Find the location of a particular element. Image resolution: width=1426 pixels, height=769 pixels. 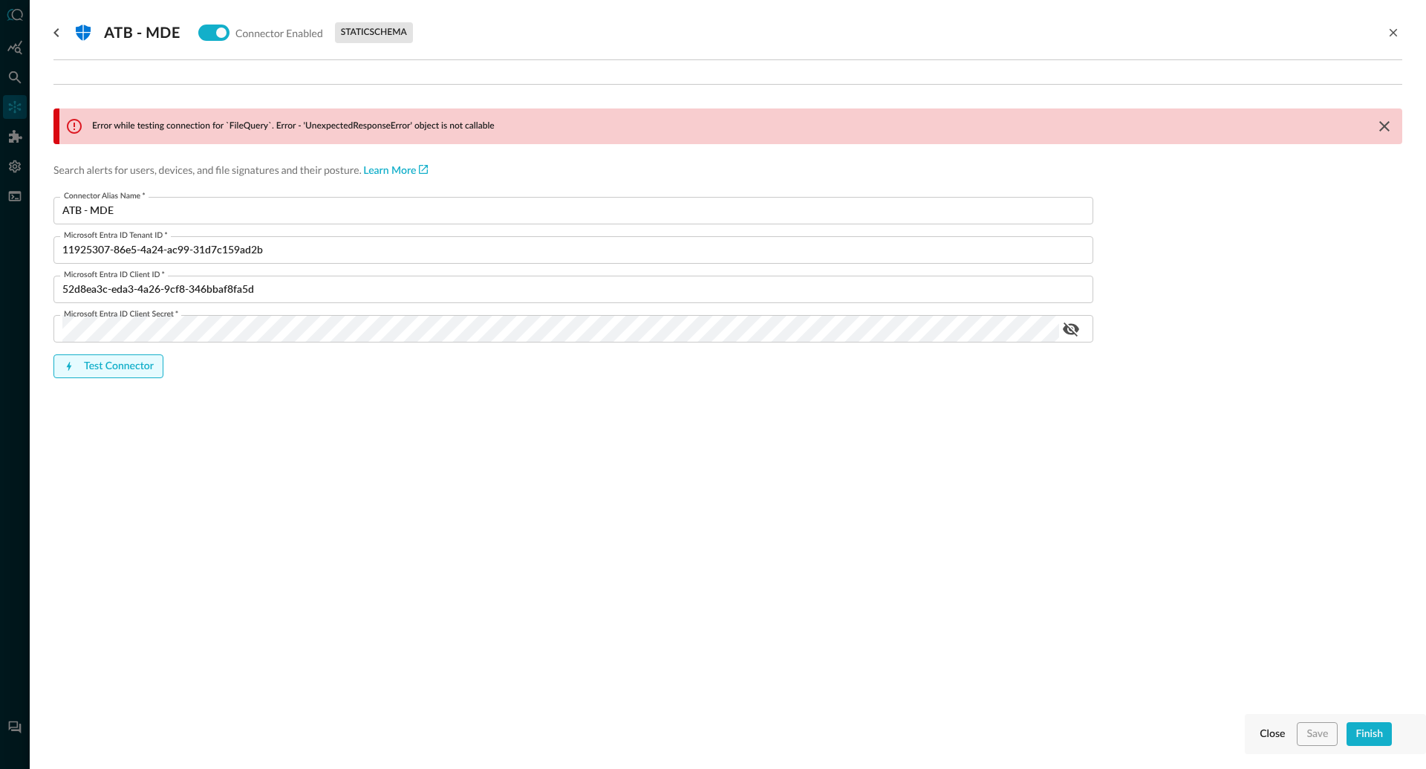

label: Microsoft Entra ID Client ID is located at coordinates (114, 275).